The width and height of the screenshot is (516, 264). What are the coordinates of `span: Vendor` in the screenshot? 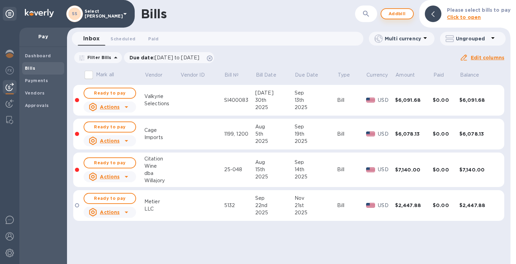 It's located at (158, 75).